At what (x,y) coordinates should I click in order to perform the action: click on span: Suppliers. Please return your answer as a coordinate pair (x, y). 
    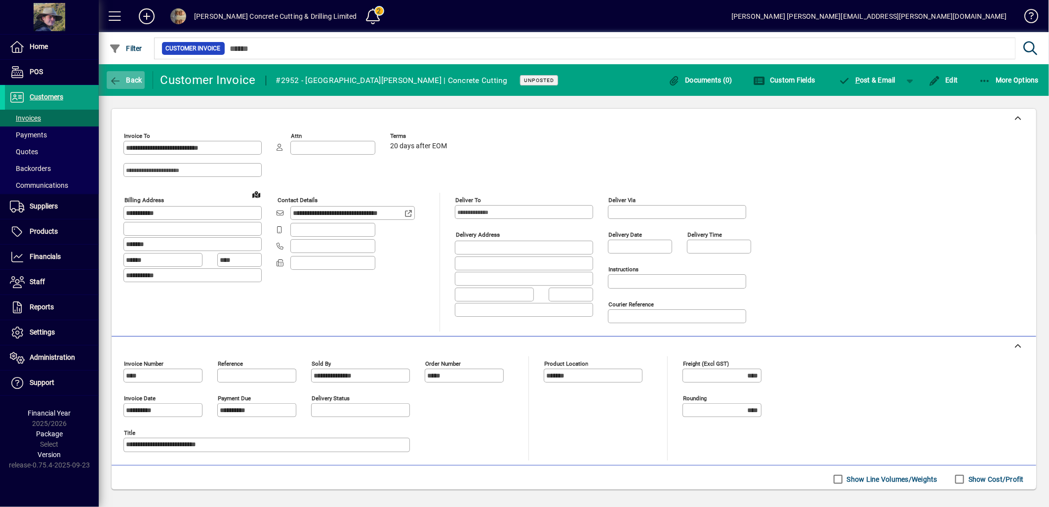
    Looking at the image, I should click on (43, 206).